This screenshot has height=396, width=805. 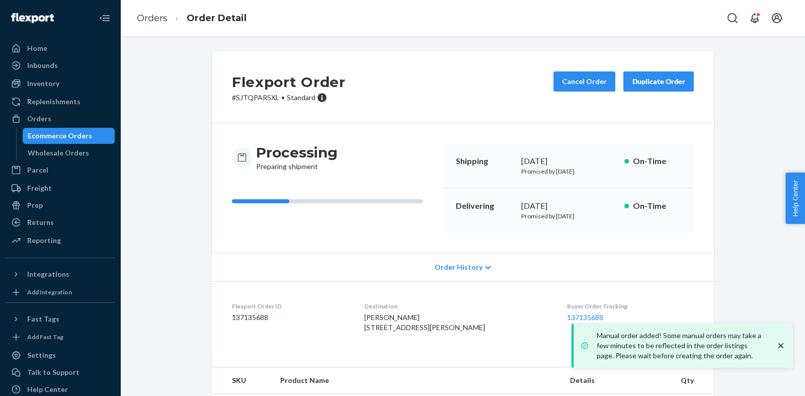 I want to click on button: Cancel Order, so click(x=584, y=82).